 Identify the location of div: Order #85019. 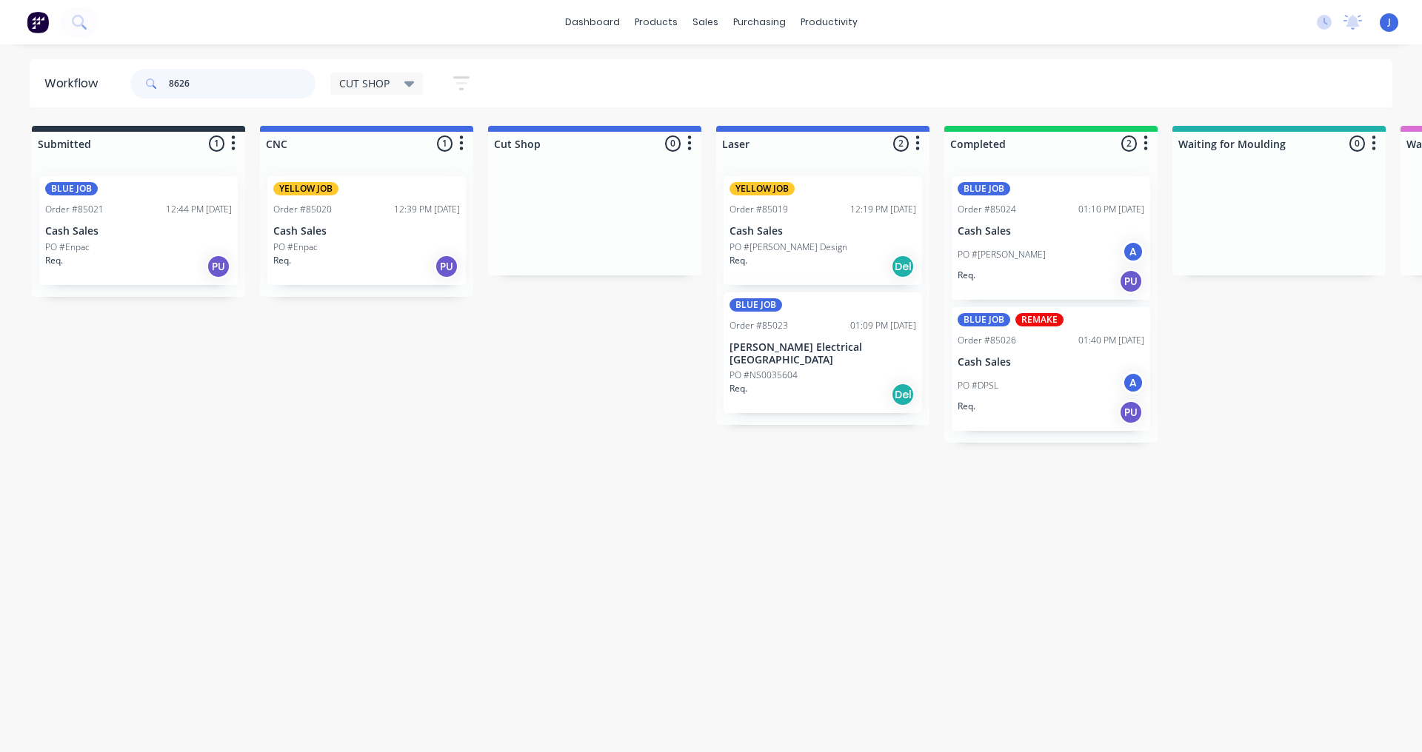
(758, 210).